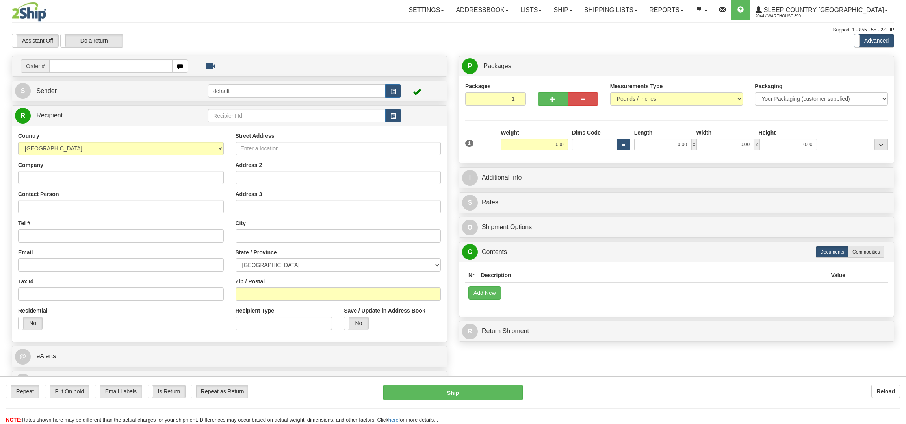 This screenshot has width=906, height=424. I want to click on label: Email Labels, so click(119, 392).